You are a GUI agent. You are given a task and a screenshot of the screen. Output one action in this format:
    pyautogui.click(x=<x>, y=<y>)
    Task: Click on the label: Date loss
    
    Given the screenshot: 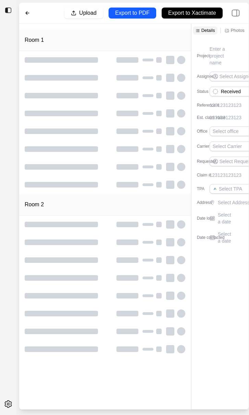 What is the action you would take?
    pyautogui.click(x=214, y=218)
    